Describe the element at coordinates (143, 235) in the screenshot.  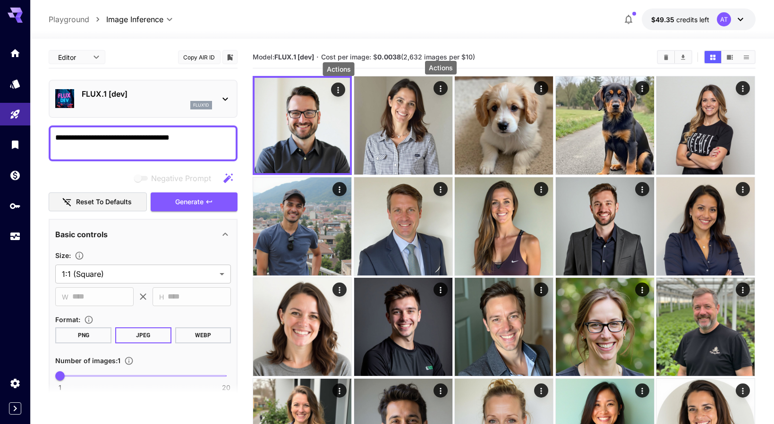
I see `div: Basic controls` at that location.